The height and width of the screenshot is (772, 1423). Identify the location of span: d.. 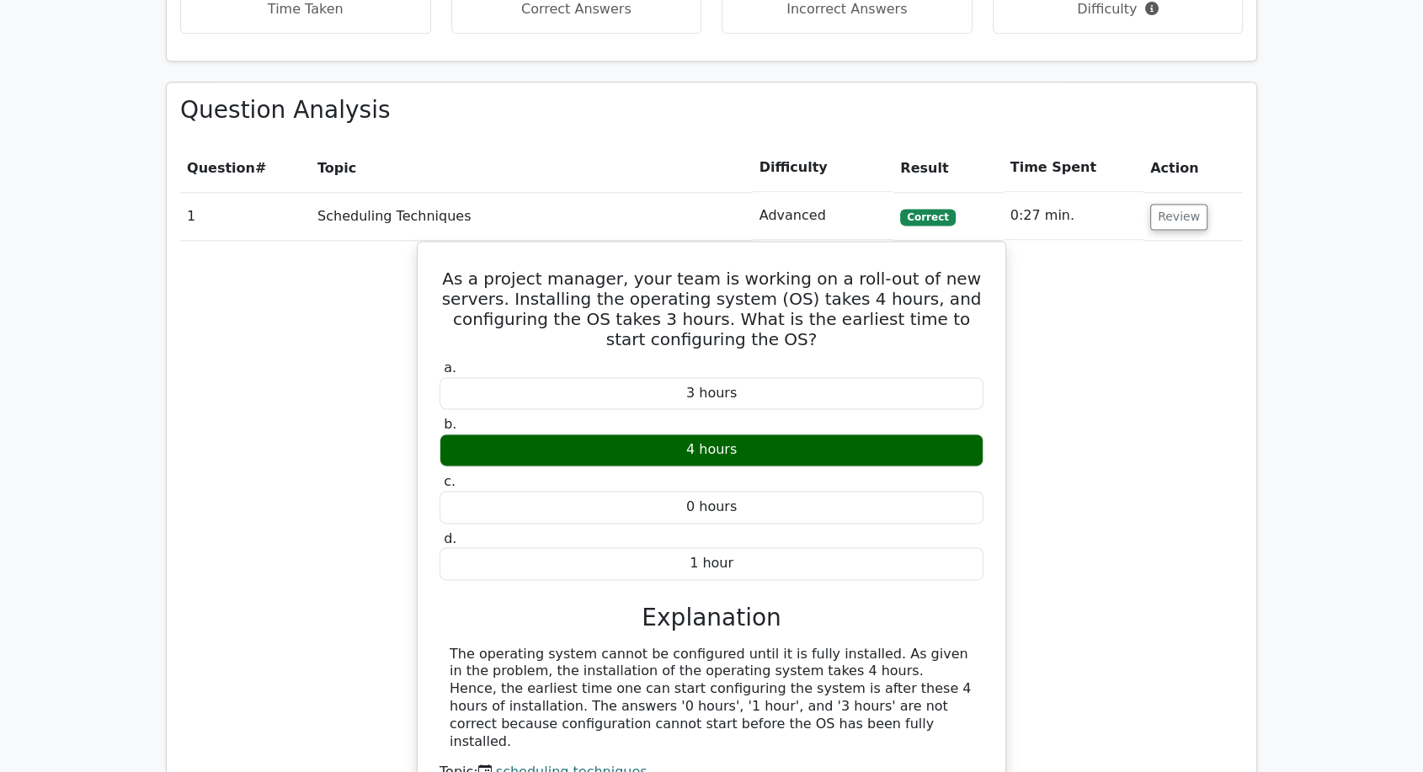
(450, 538).